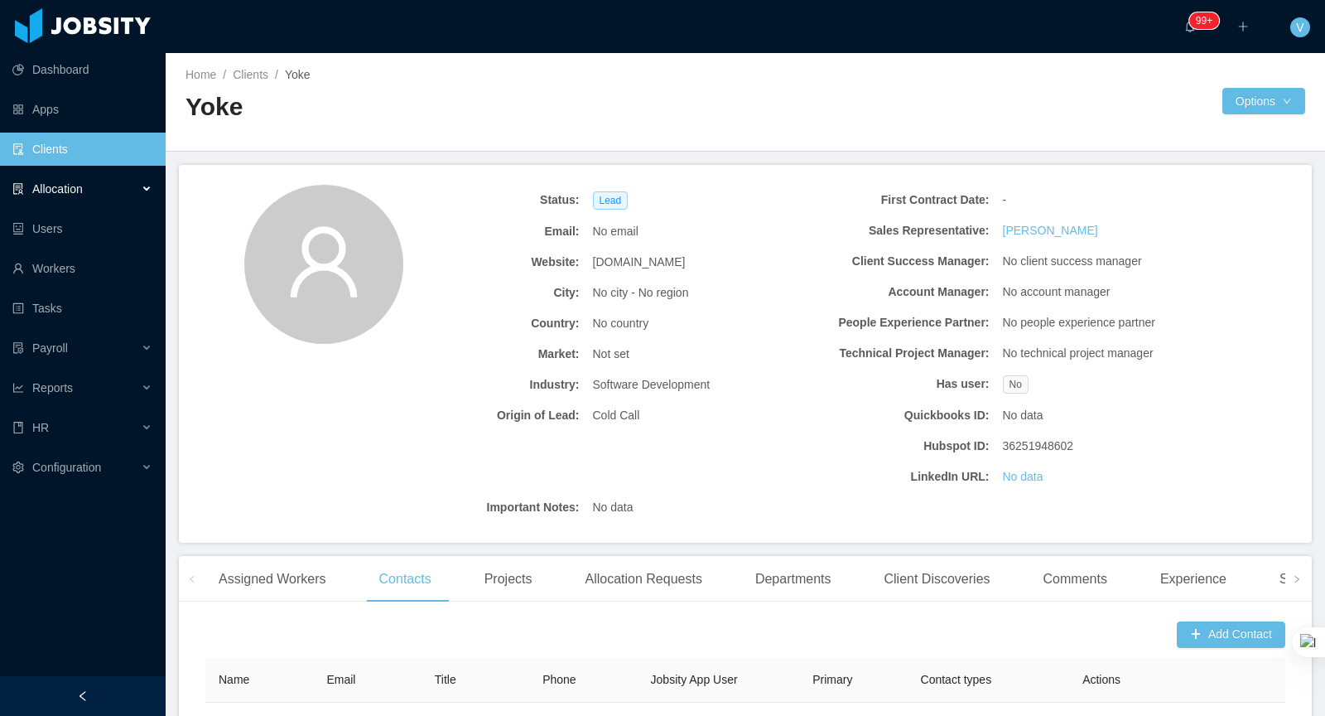  What do you see at coordinates (82, 149) in the screenshot?
I see `a: icon: auditClients` at bounding box center [82, 149].